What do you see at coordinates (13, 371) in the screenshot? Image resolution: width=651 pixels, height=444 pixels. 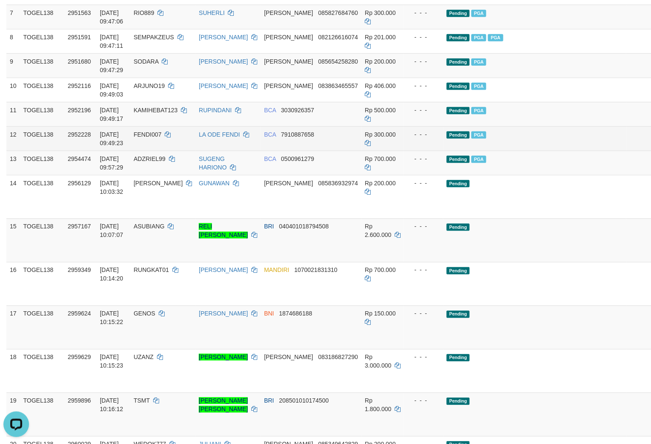 I see `td: 18` at bounding box center [13, 371].